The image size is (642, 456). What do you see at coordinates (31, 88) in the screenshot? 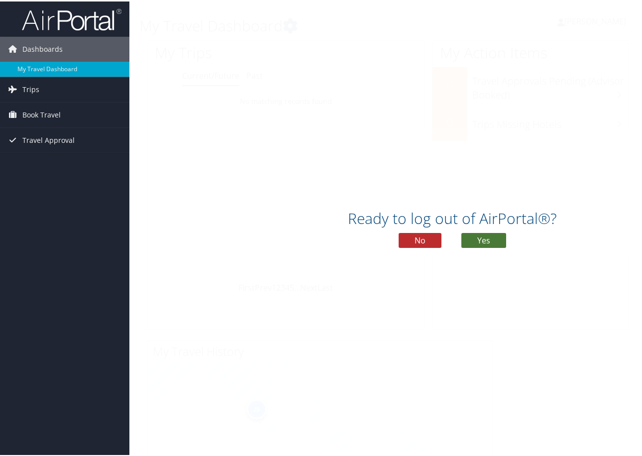
I see `span: Trips` at bounding box center [31, 88].